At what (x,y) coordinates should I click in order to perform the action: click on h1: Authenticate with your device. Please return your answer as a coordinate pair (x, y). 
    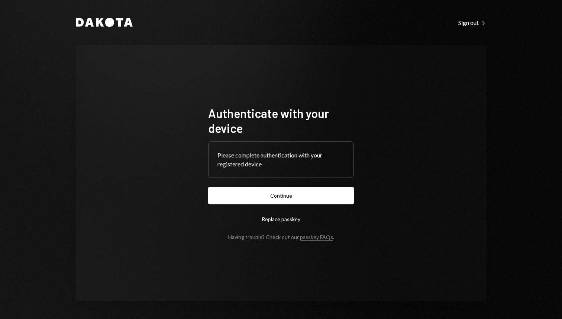
    Looking at the image, I should click on (281, 120).